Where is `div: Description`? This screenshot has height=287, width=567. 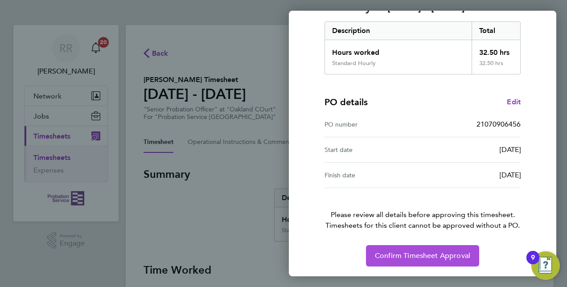 div: Description is located at coordinates (398, 31).